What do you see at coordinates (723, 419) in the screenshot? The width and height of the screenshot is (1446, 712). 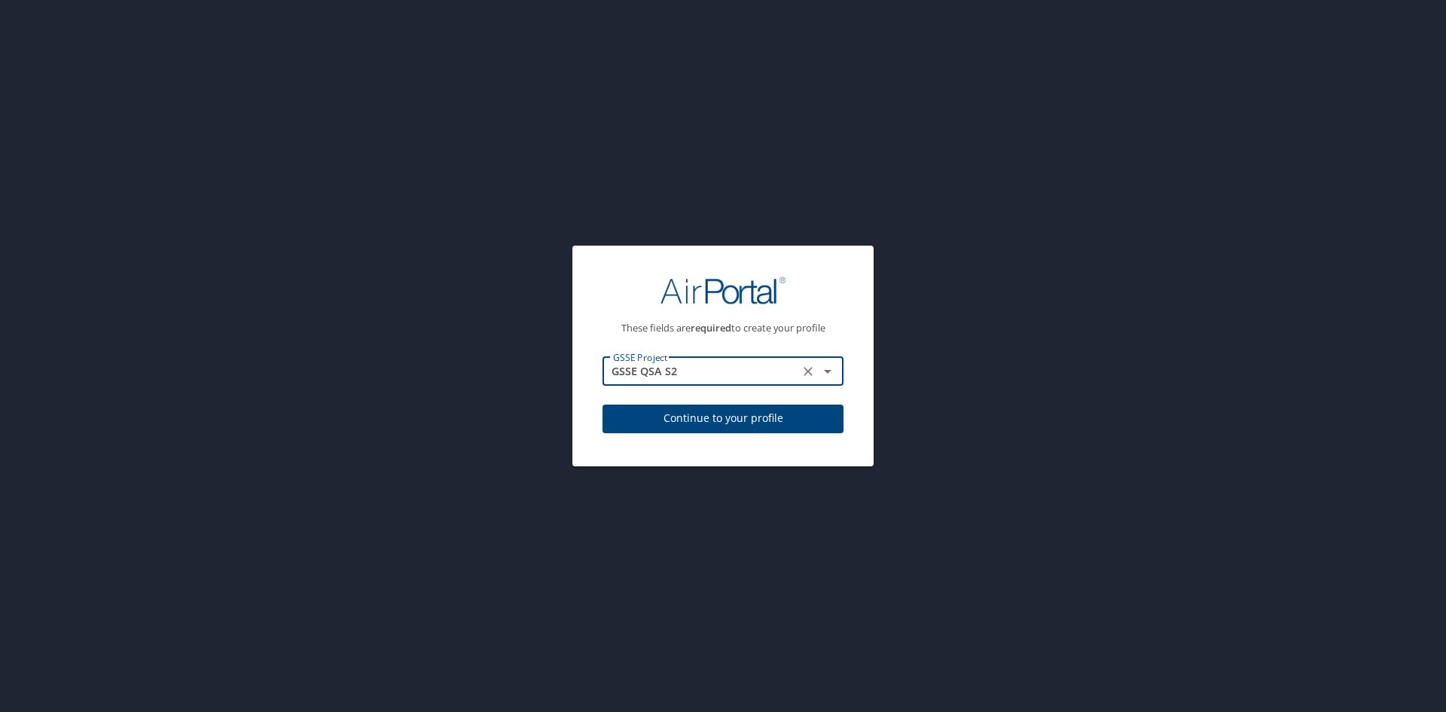 I see `button: Continue to your profile` at bounding box center [723, 419].